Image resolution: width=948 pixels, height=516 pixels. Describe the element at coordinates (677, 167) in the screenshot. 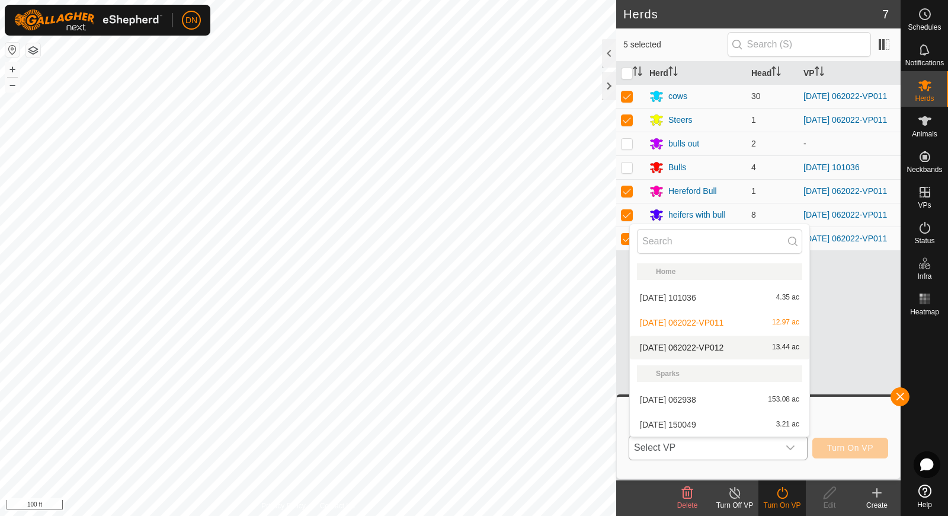

I see `div: Bulls` at that location.